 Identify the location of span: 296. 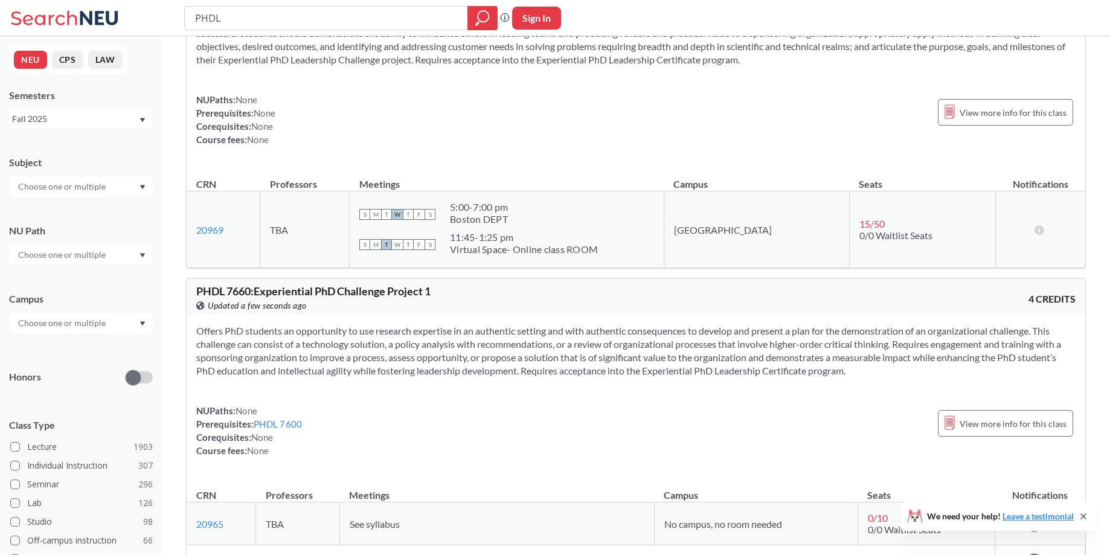
(146, 484).